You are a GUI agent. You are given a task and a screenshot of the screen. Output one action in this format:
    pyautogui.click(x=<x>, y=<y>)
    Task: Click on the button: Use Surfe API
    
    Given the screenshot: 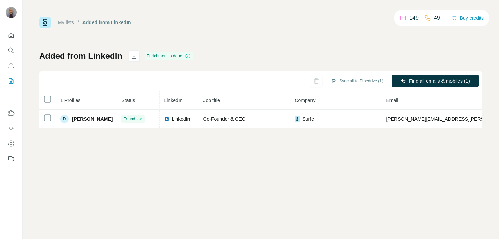 What is the action you would take?
    pyautogui.click(x=11, y=128)
    